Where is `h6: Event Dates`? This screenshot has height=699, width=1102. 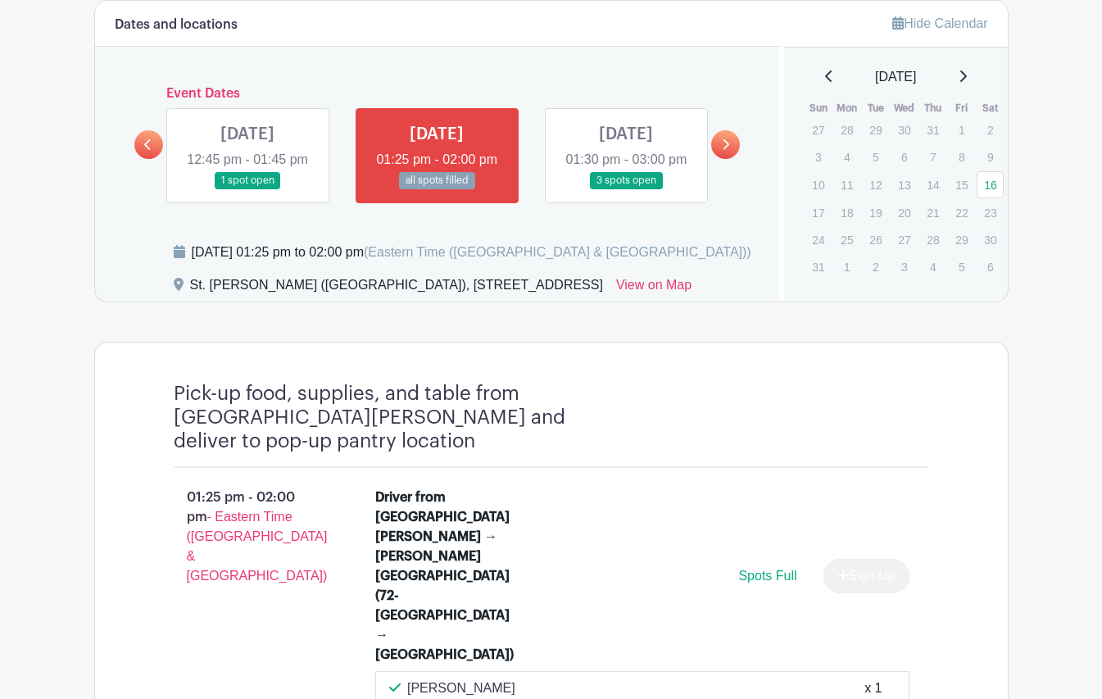
h6: Event Dates is located at coordinates (438, 93).